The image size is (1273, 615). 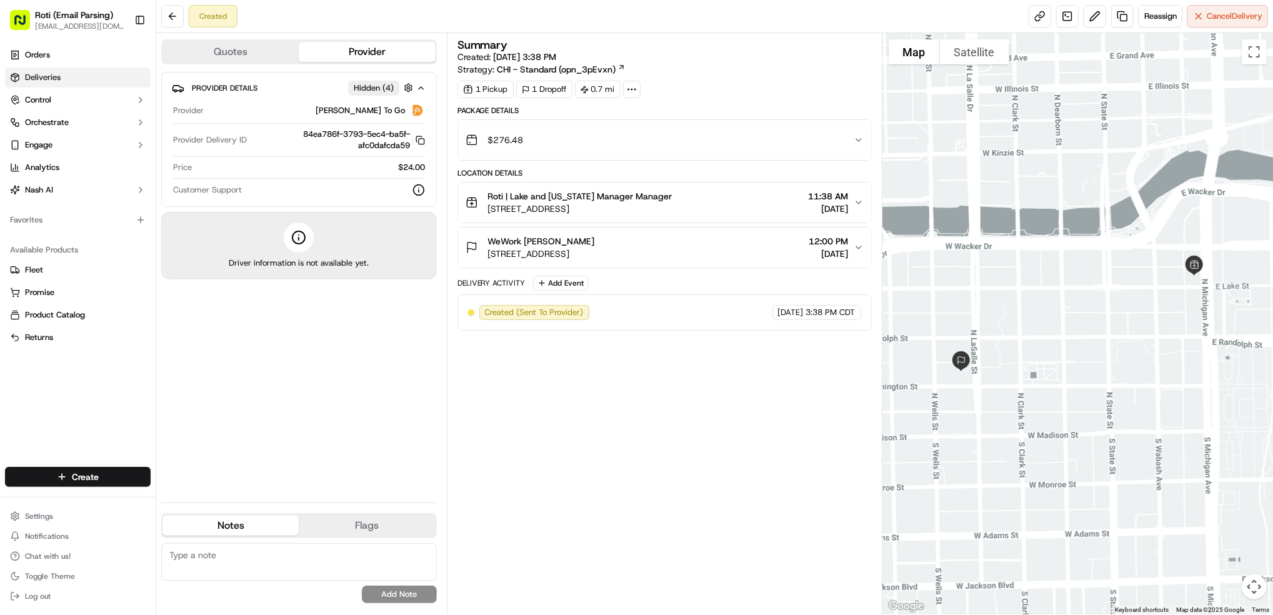 What do you see at coordinates (100, 137) in the screenshot?
I see `div: We're available if you need us!` at bounding box center [100, 137].